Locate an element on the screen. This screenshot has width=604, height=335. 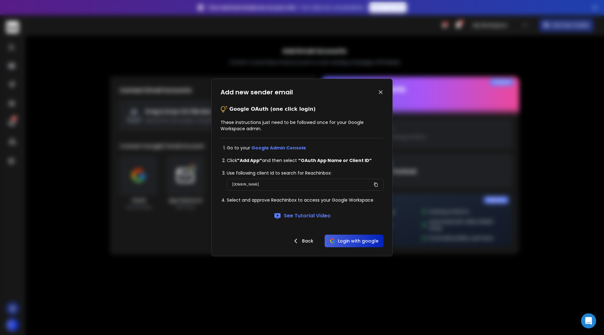
img: tips is located at coordinates (224, 109).